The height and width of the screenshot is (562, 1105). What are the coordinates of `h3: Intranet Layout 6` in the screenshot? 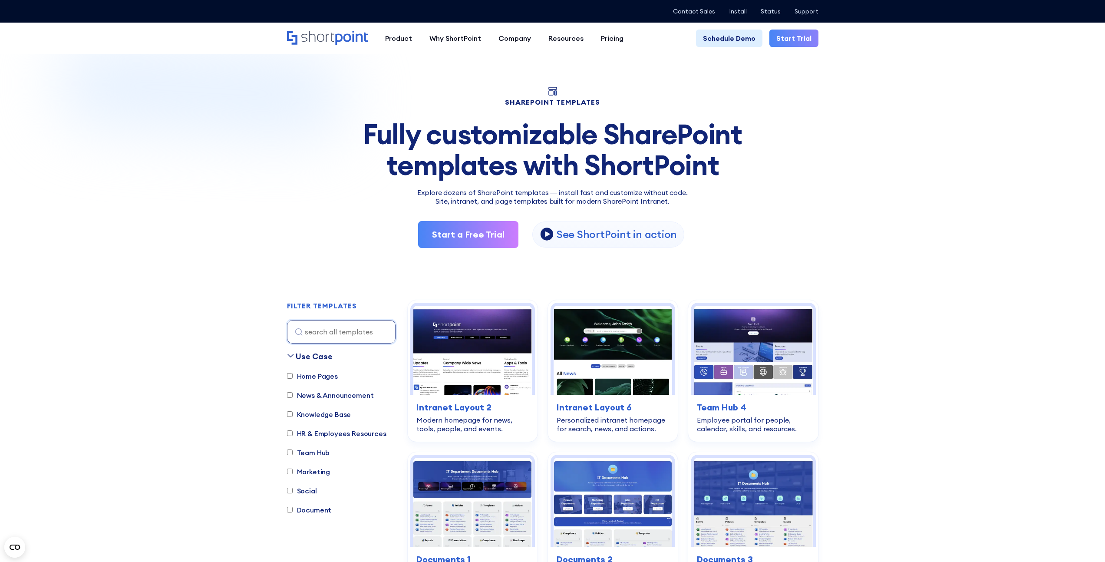 It's located at (613, 407).